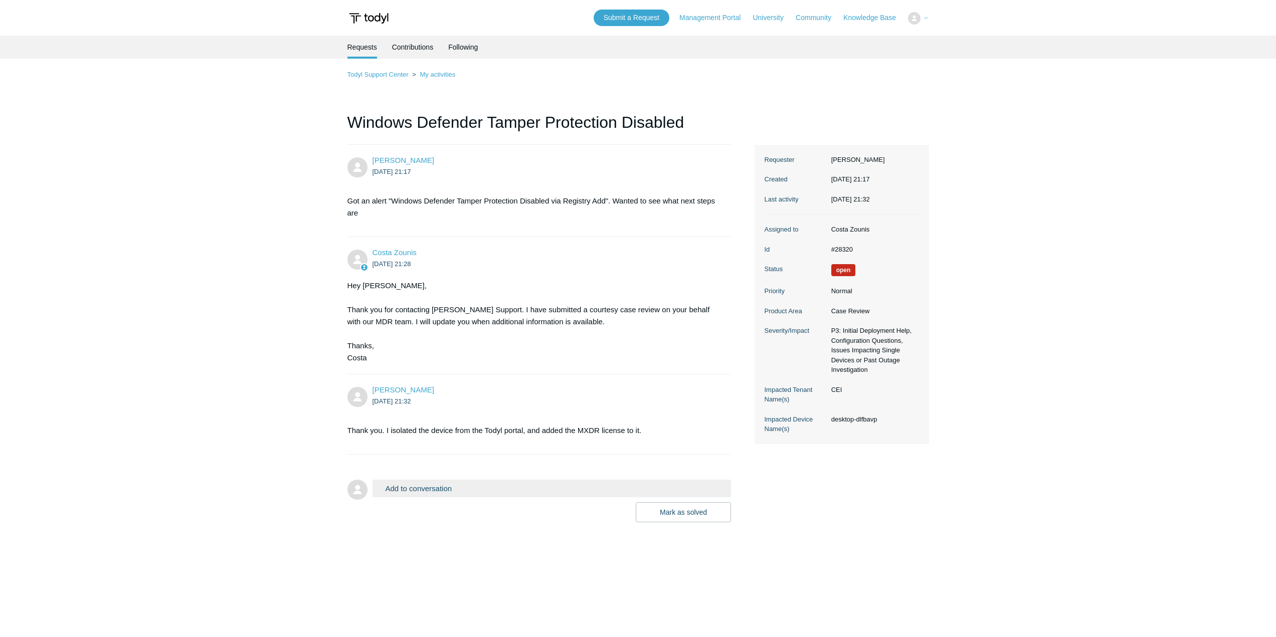  I want to click on time: 2025-09-22T21:17:08Z, so click(391, 171).